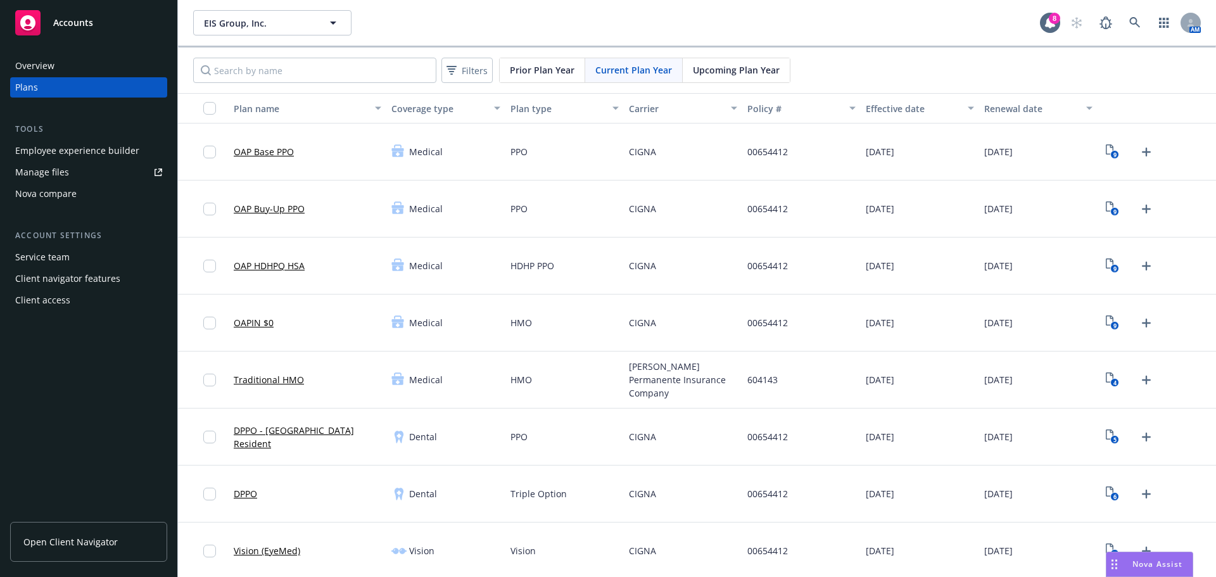 The image size is (1216, 577). Describe the element at coordinates (1135, 23) in the screenshot. I see `a: Search` at that location.